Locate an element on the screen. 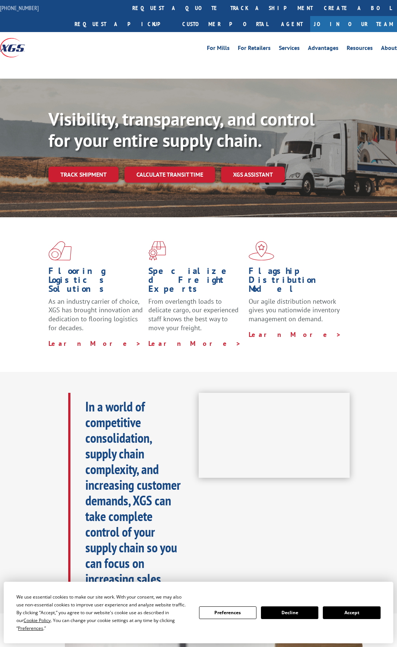 The width and height of the screenshot is (397, 647). a: For Retailers is located at coordinates (254, 49).